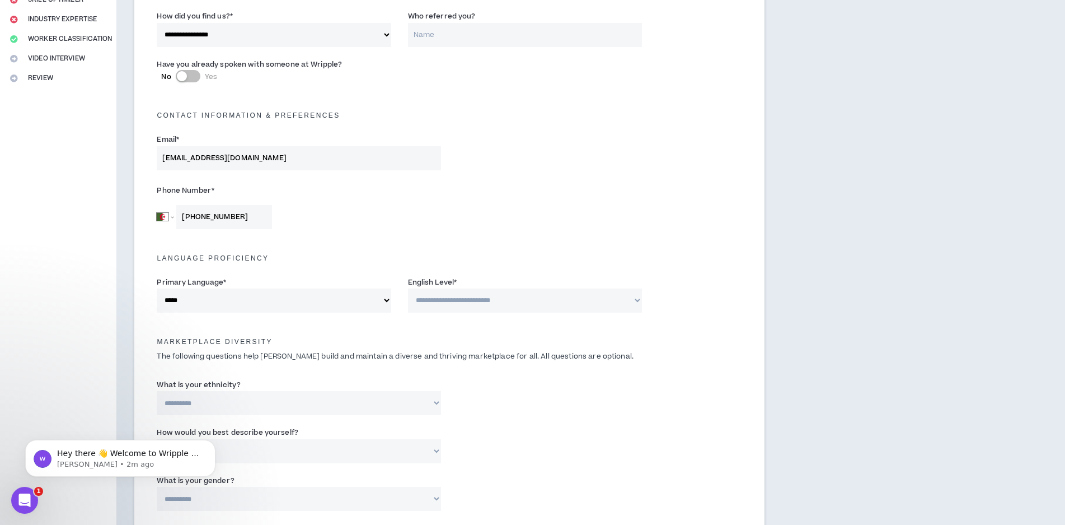  I want to click on img: Profile image for Morgan, so click(34, 43).